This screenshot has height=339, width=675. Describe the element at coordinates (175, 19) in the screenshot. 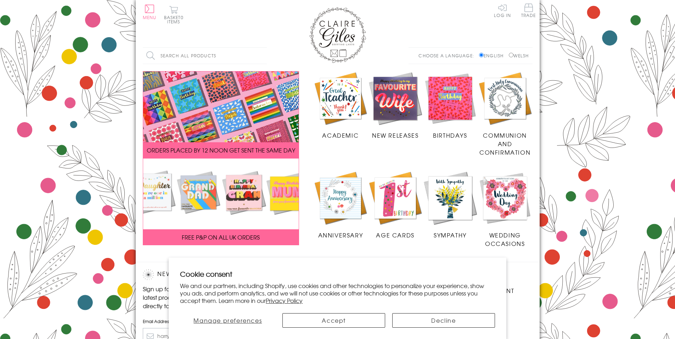

I see `span: 0 items` at that location.